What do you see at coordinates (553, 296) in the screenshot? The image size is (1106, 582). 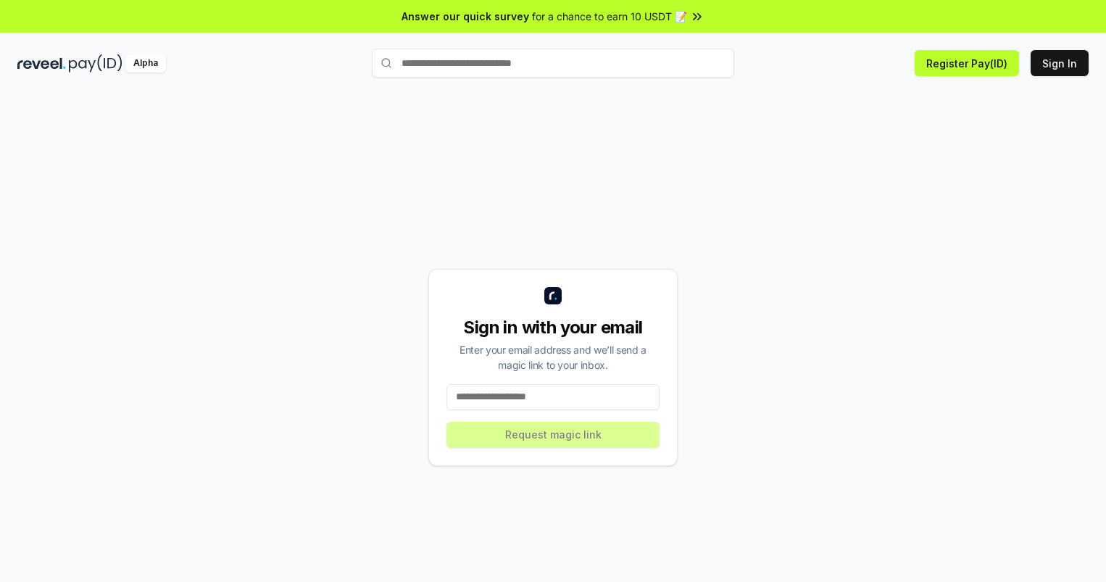 I see `img: logo_small` at bounding box center [553, 296].